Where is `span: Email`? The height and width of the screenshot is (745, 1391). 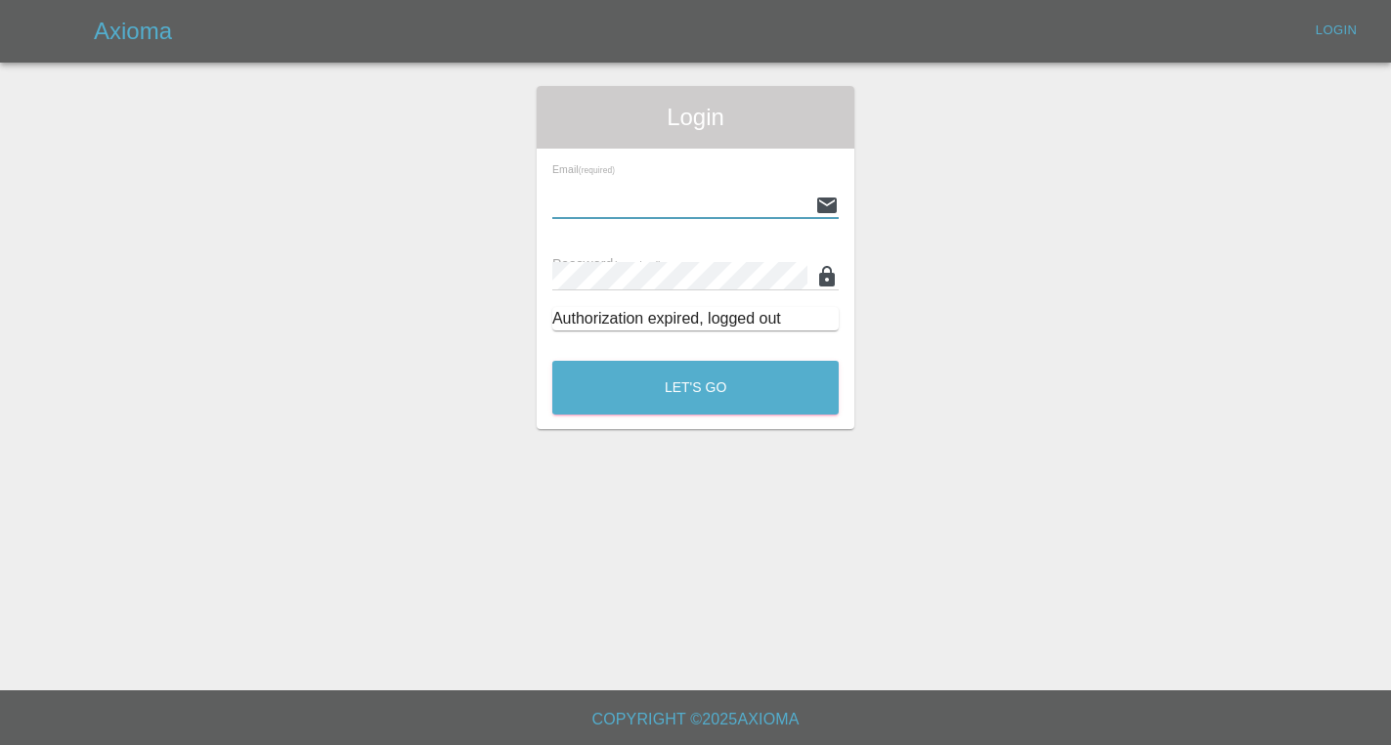
span: Email is located at coordinates (584, 169).